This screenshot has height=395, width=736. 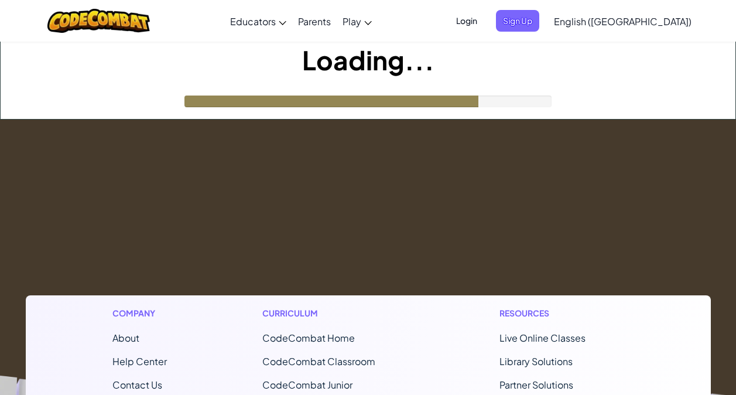 I want to click on span: Login, so click(x=467, y=21).